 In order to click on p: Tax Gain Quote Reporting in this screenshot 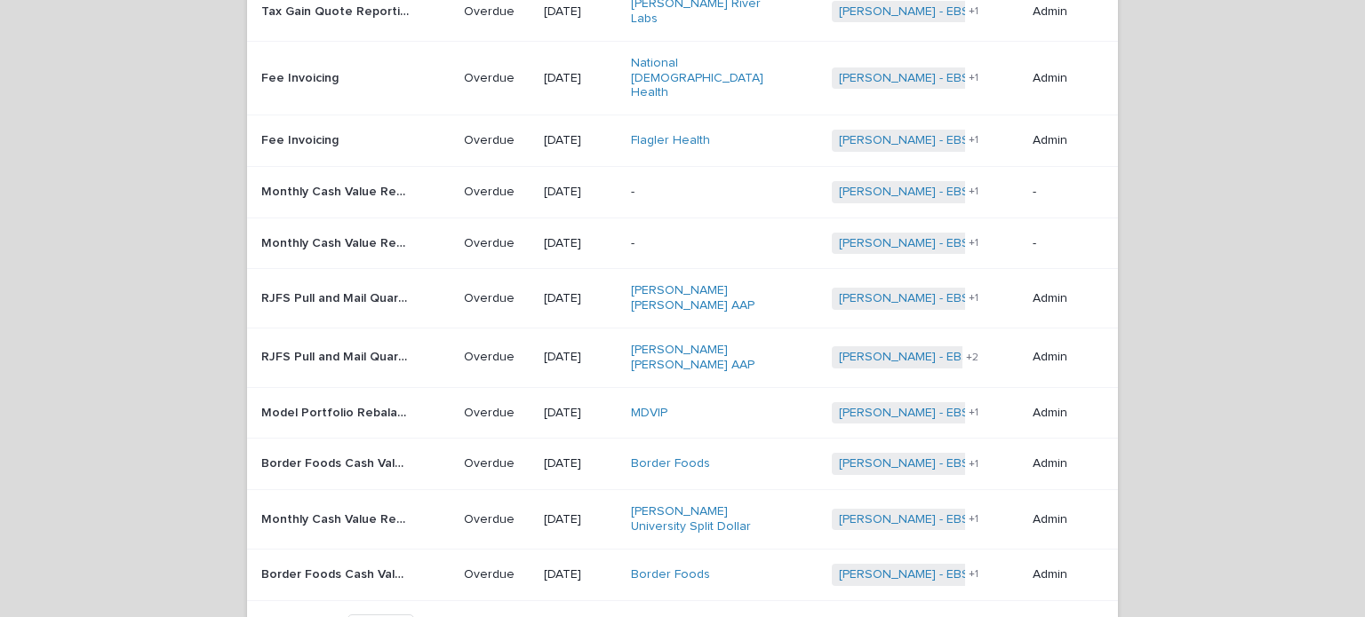, I will do `click(337, 10)`.